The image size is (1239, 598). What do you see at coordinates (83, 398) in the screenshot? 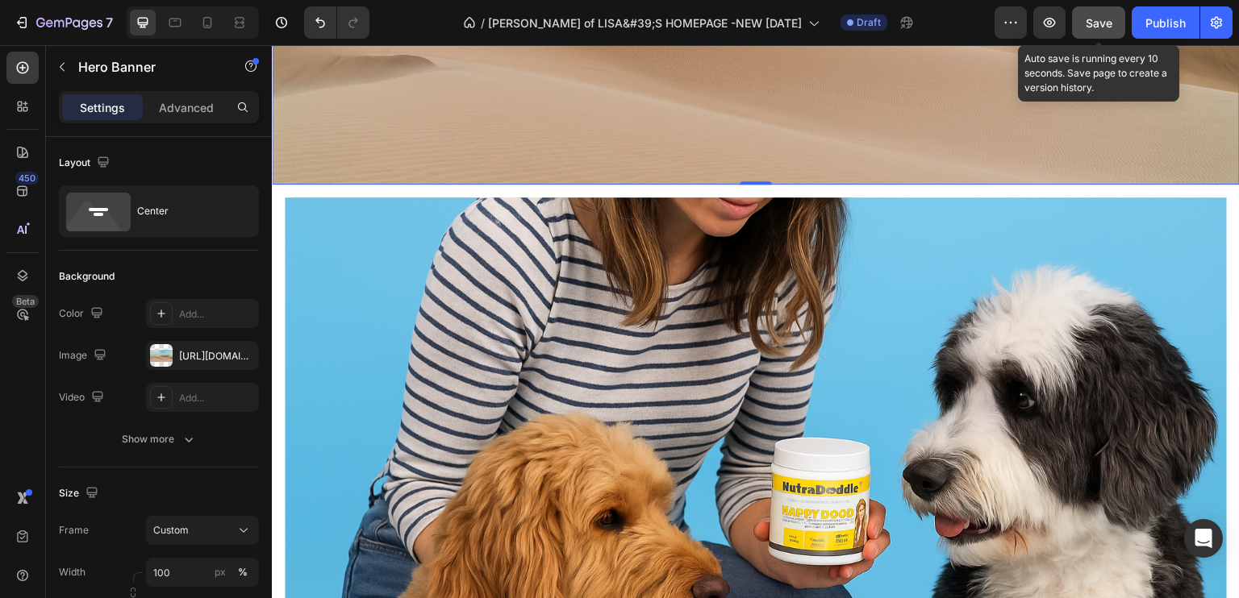
I see `div: Video` at bounding box center [83, 398].